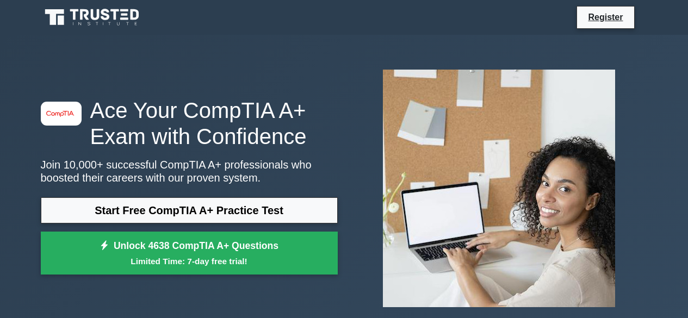  I want to click on a: Unlock 4638 CompTIA A+ QuestionsLimited Time: 7-day free trial!, so click(189, 253).